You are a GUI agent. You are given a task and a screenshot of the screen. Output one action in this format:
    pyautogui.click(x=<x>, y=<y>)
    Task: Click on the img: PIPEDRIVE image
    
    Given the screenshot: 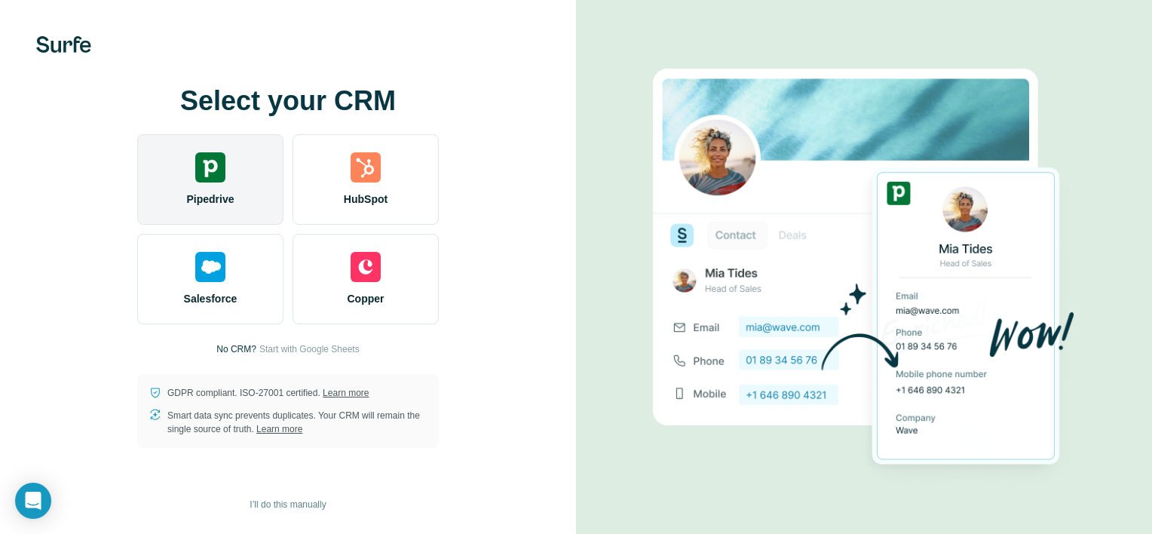 What is the action you would take?
    pyautogui.click(x=864, y=267)
    